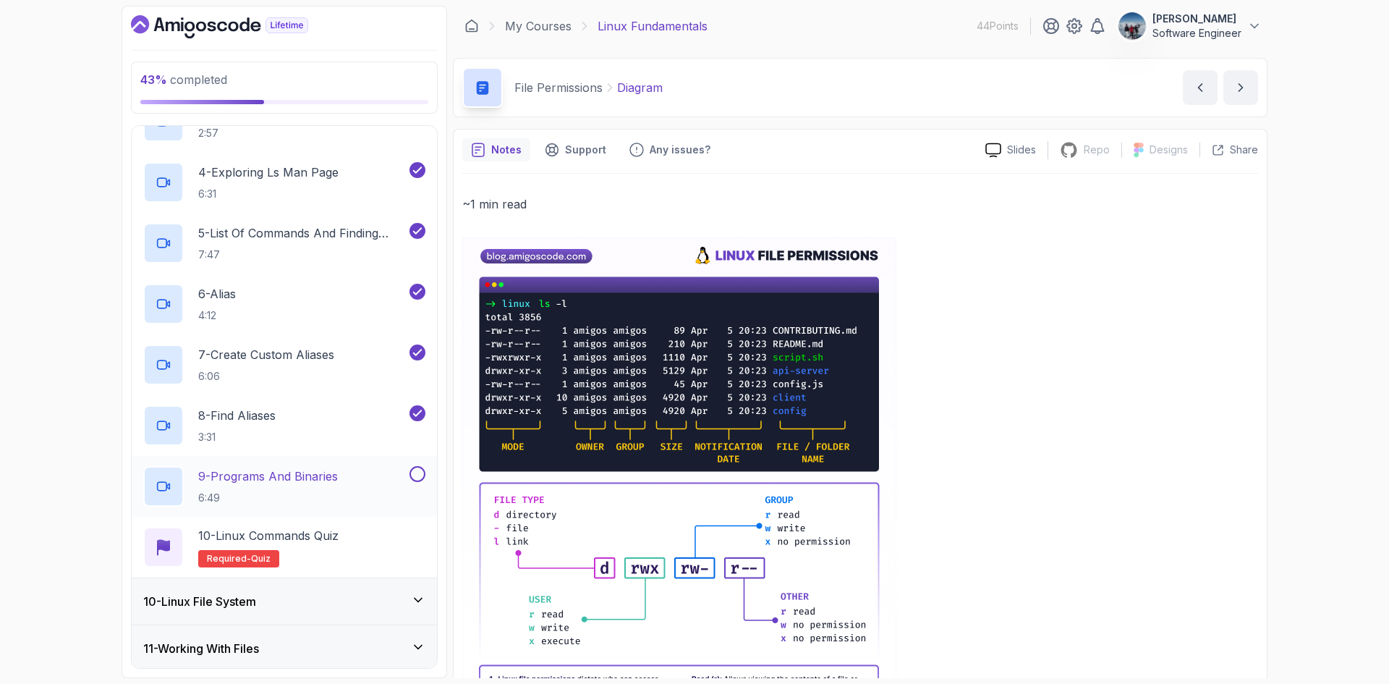  Describe the element at coordinates (284, 486) in the screenshot. I see `button: 9-Programs And Binaries6:49` at that location.